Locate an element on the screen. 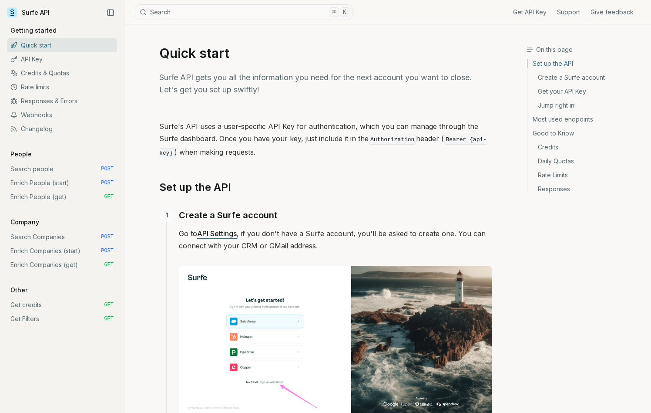  p: Company is located at coordinates (25, 222).